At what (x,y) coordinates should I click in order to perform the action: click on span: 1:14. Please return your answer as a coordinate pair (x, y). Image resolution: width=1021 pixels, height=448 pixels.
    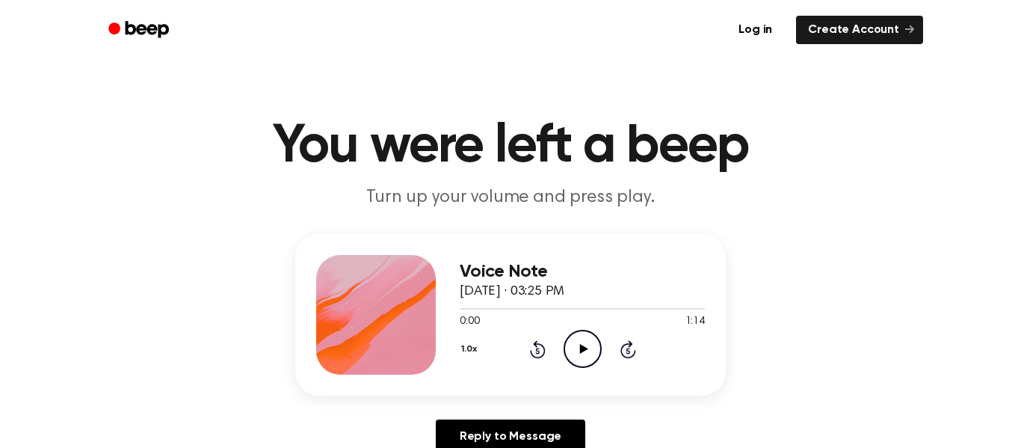
    Looking at the image, I should click on (695, 321).